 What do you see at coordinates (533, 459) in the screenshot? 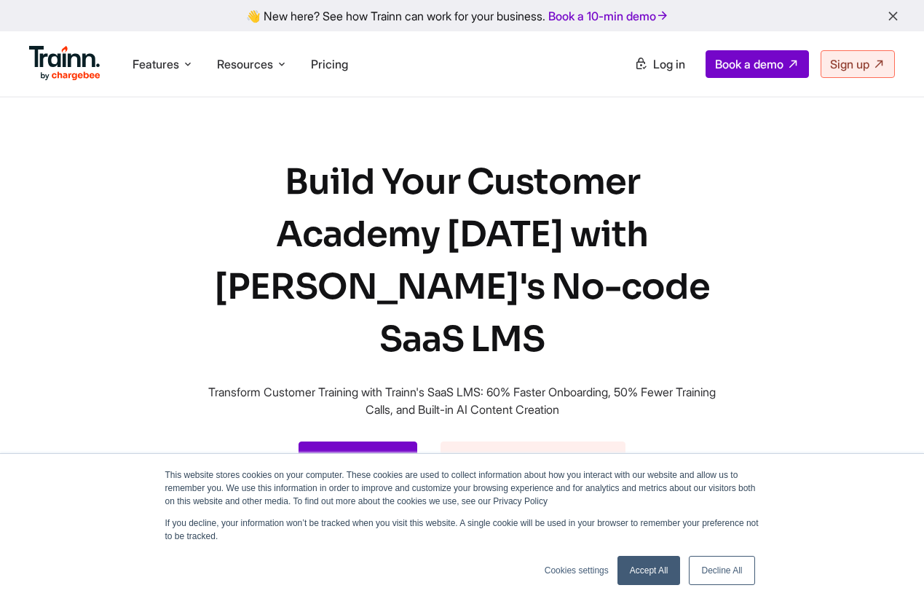
I see `a: Try our 14-day free trial` at bounding box center [533, 459].